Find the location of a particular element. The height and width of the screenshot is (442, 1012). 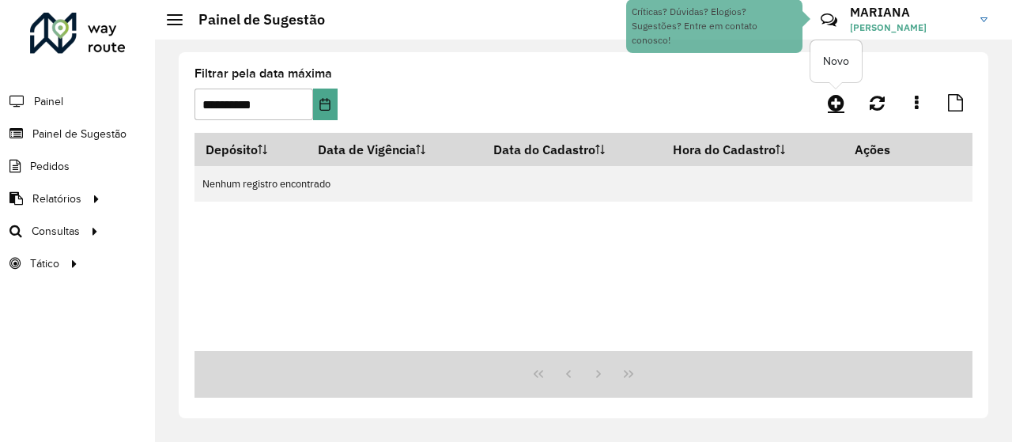

th: Data do Cadastro is located at coordinates (573, 149).